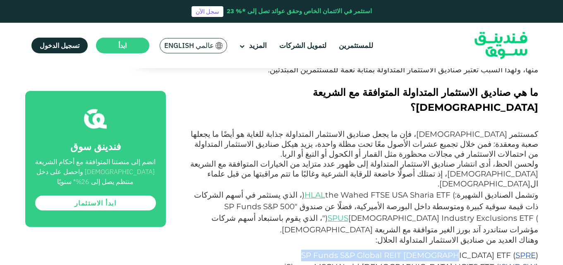  Describe the element at coordinates (189, 46) in the screenshot. I see `span: عالمي English` at that location.